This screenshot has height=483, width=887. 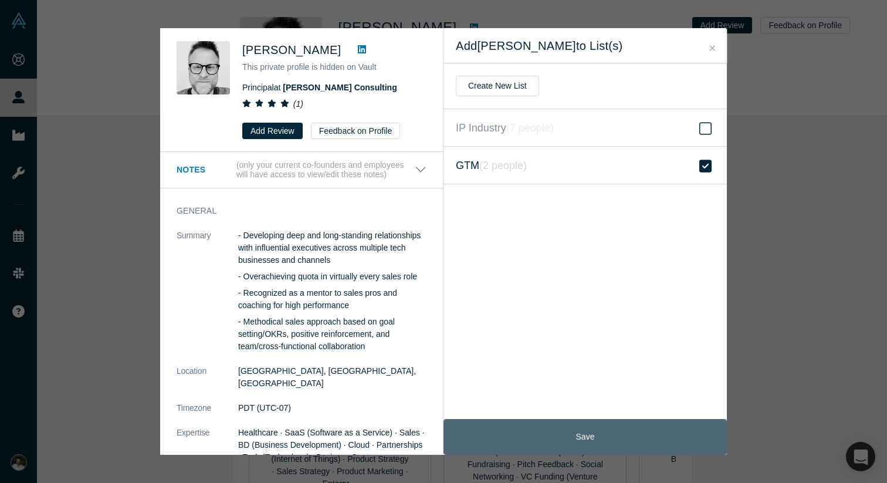 What do you see at coordinates (498, 86) in the screenshot?
I see `button: Create New List` at bounding box center [498, 86].